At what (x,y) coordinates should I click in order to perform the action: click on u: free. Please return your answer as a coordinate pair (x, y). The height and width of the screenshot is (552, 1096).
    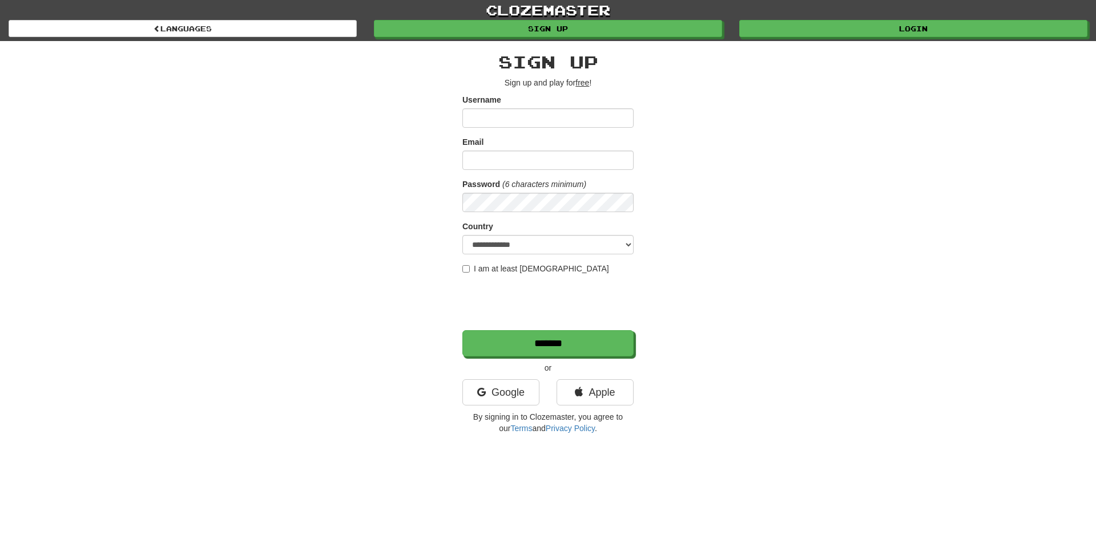
    Looking at the image, I should click on (582, 83).